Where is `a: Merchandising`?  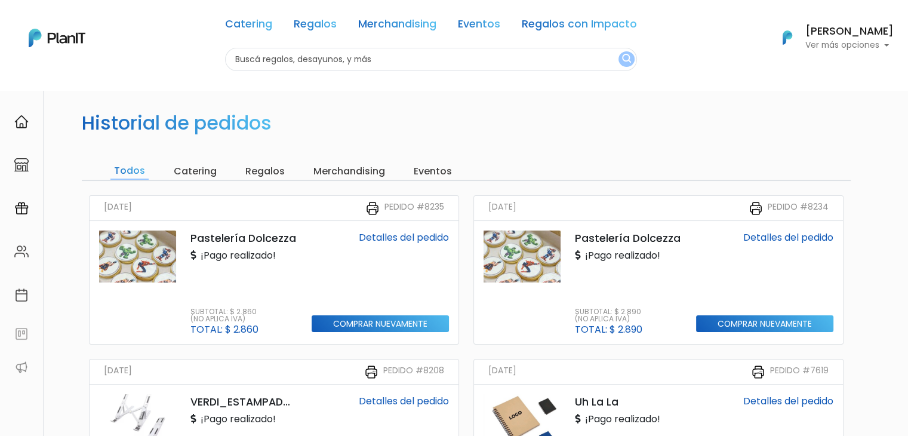
a: Merchandising is located at coordinates (397, 26).